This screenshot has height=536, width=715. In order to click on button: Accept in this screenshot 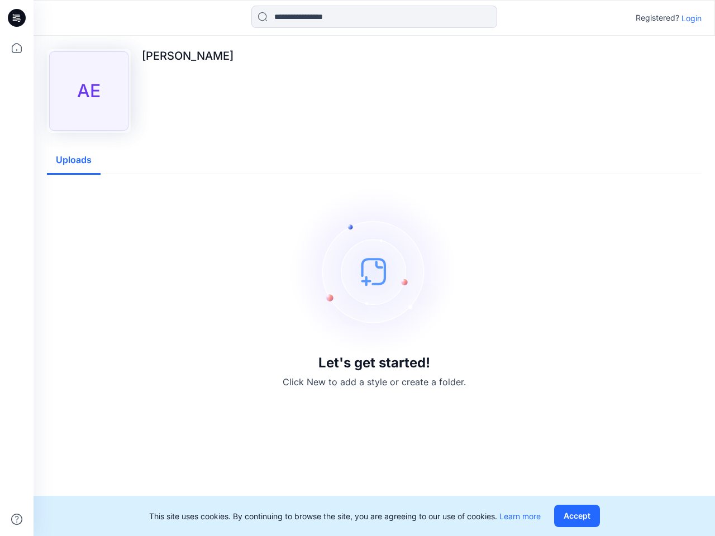, I will do `click(577, 516)`.